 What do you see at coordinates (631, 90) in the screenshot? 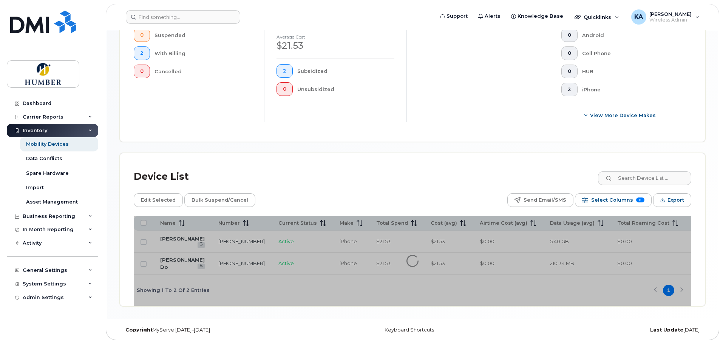
I see `div: iPhone` at bounding box center [631, 90].